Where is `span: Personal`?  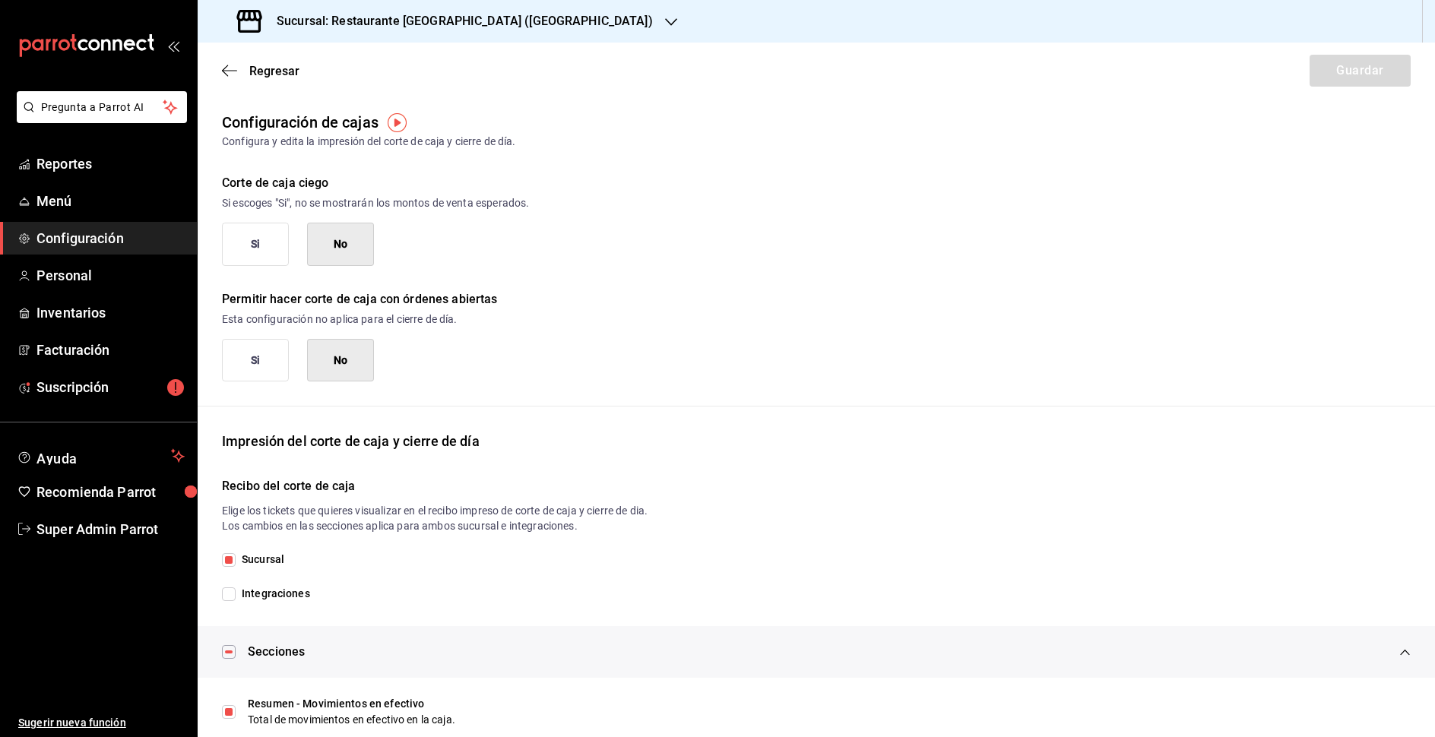
span: Personal is located at coordinates (110, 275).